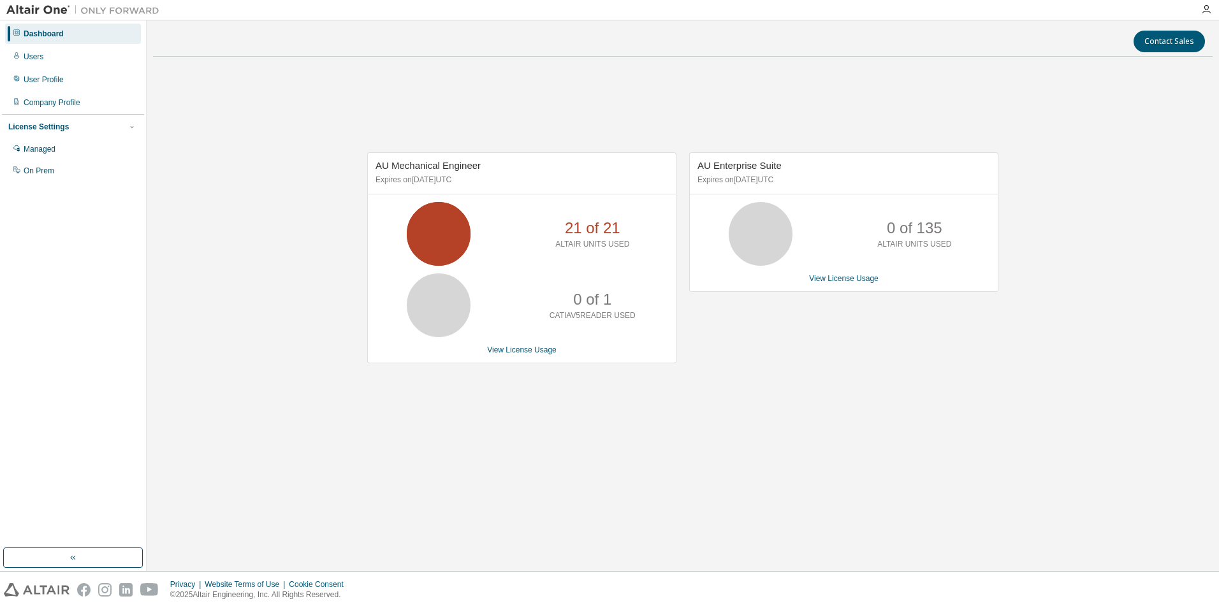 The image size is (1219, 608). What do you see at coordinates (319, 585) in the screenshot?
I see `div: Cookie Consent` at bounding box center [319, 585].